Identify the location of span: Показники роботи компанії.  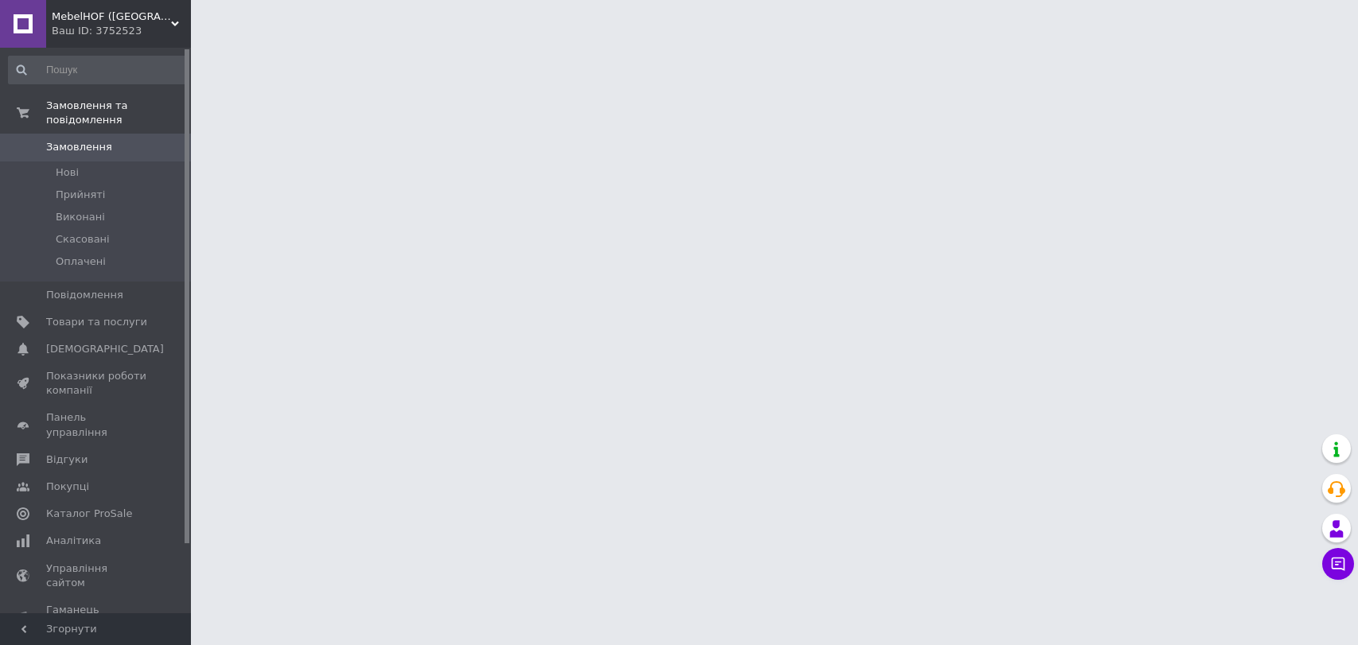
(96, 383).